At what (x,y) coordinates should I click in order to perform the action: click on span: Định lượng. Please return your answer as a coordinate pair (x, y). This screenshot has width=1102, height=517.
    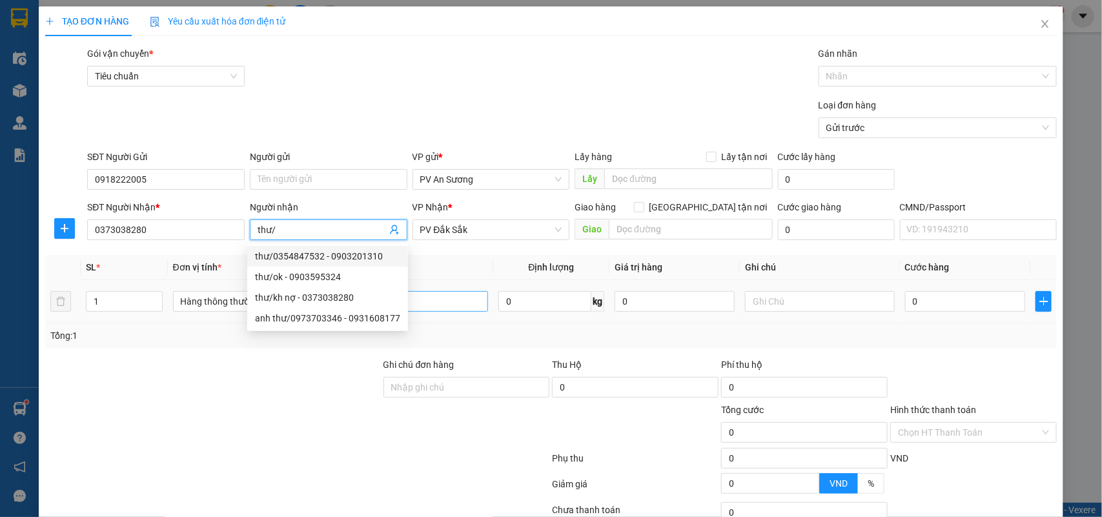
    Looking at the image, I should click on (551, 267).